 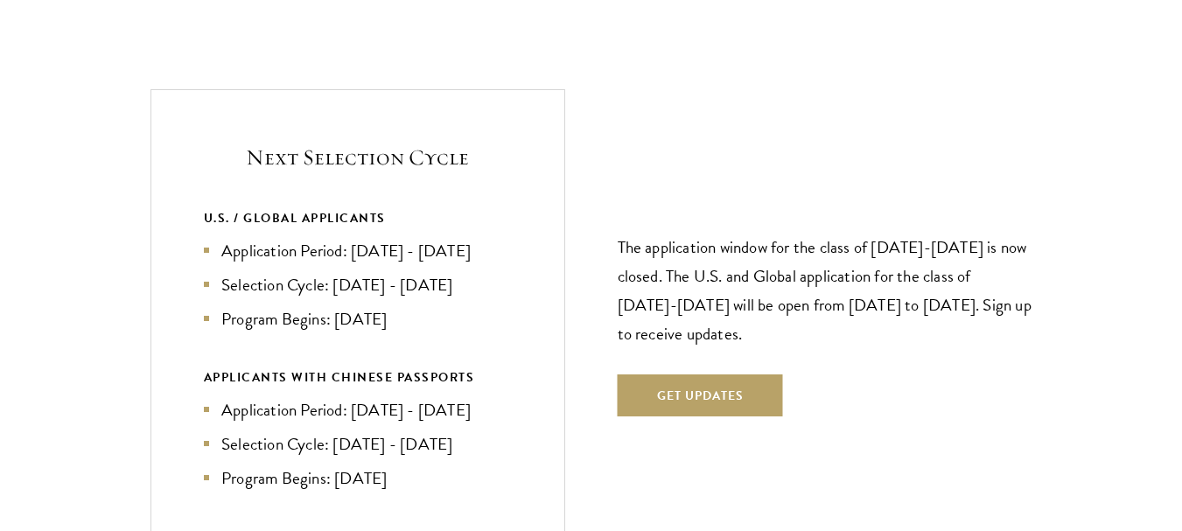 I want to click on button: Get Updates, so click(x=700, y=395).